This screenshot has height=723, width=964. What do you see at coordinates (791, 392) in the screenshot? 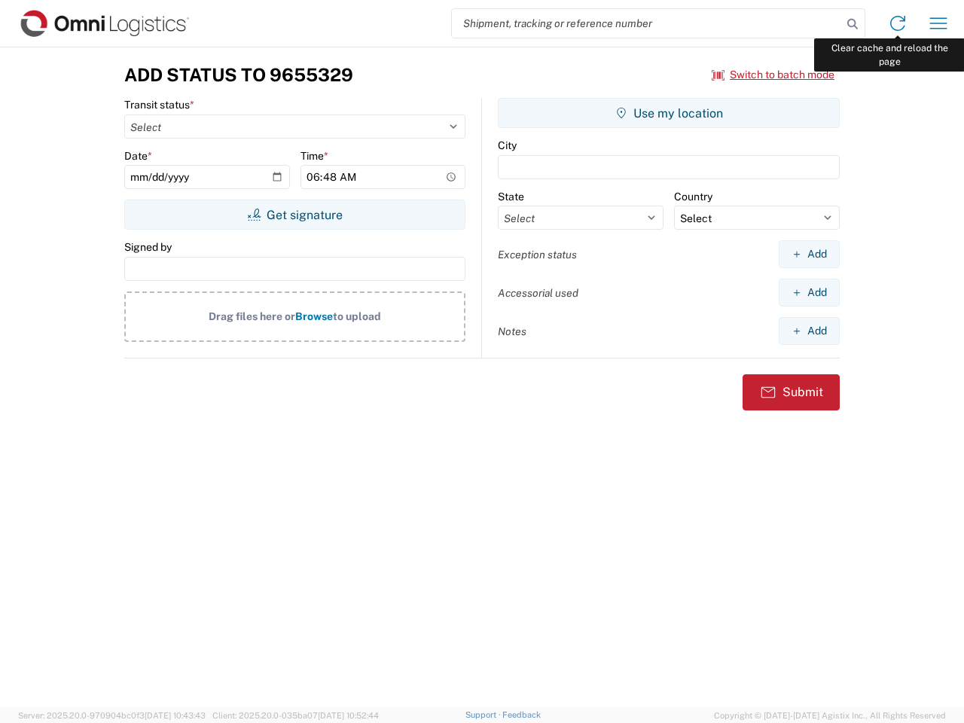
I see `button: Submit` at bounding box center [791, 392].